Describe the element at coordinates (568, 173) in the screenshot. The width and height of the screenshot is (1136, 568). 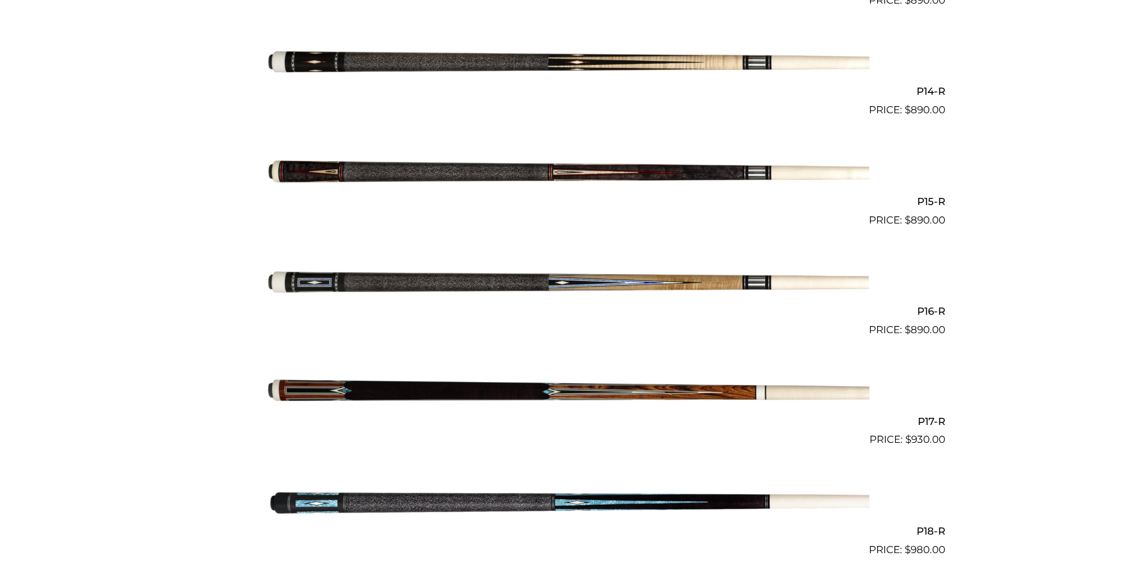
I see `img: P15-R` at that location.